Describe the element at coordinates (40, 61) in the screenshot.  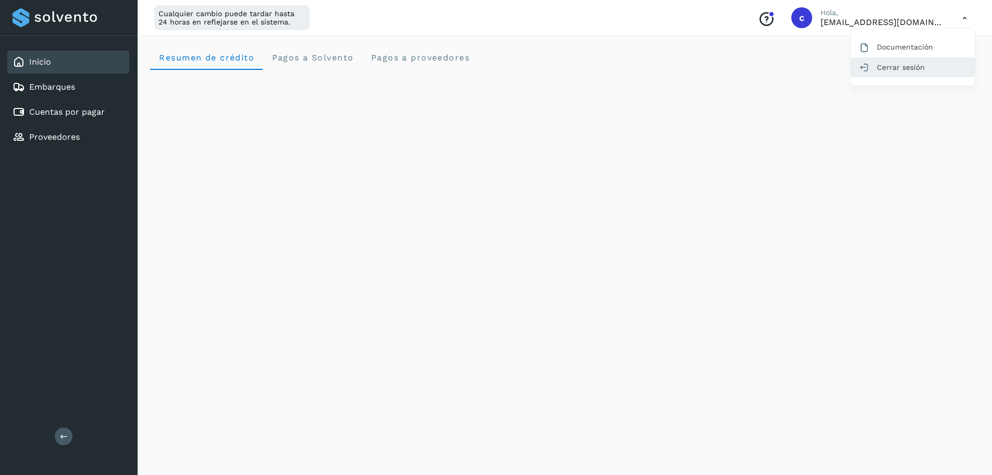
I see `a: Inicio` at that location.